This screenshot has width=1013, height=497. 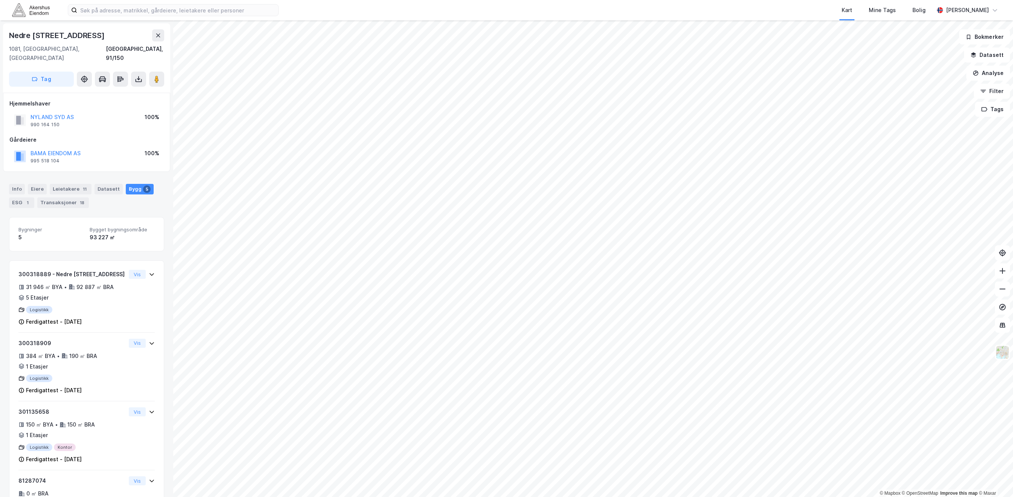 I want to click on div: 92 887 ㎡ BRA, so click(x=95, y=287).